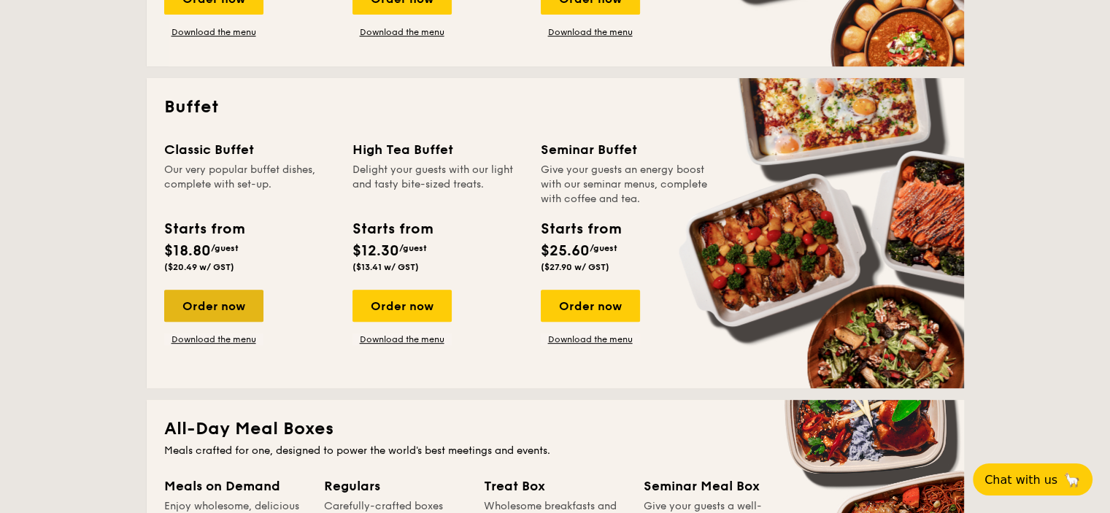  I want to click on span: ($13.41 w/ GST), so click(385, 267).